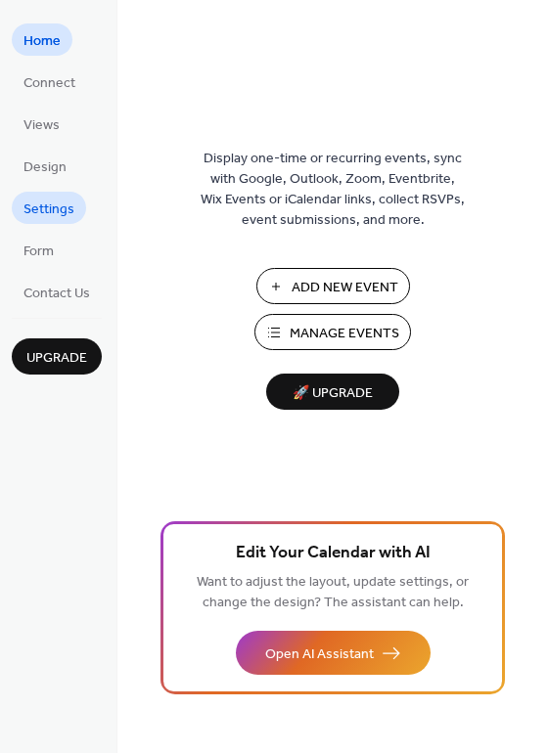  Describe the element at coordinates (333, 652) in the screenshot. I see `button: Open AI Assistant` at that location.